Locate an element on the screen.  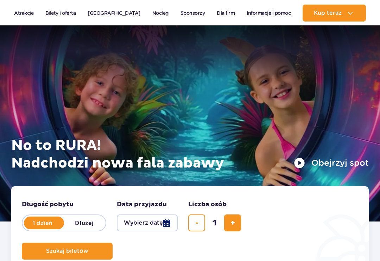
a: Atrakcje is located at coordinates (24, 13).